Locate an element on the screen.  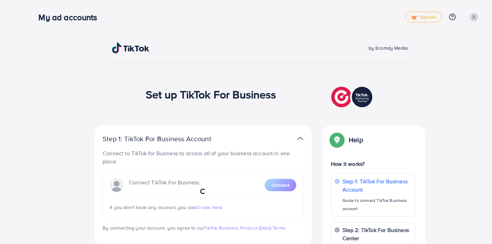
p: How it works? is located at coordinates (373, 164).